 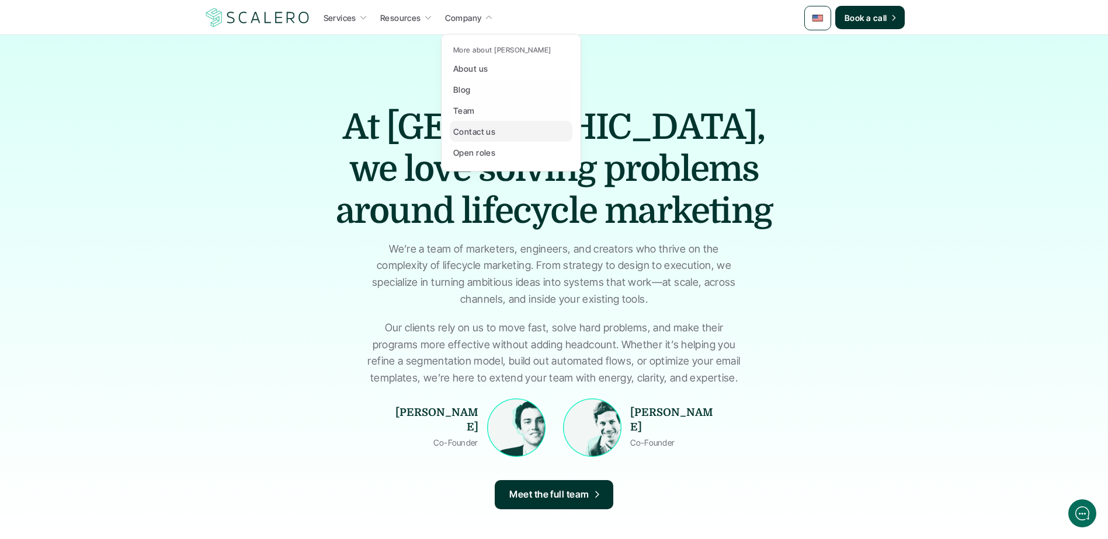 What do you see at coordinates (554, 274) in the screenshot?
I see `p: We’re a team of marketers, engineers, and creators who thrive on the complexity of lifecycle mark...` at bounding box center [554, 274].